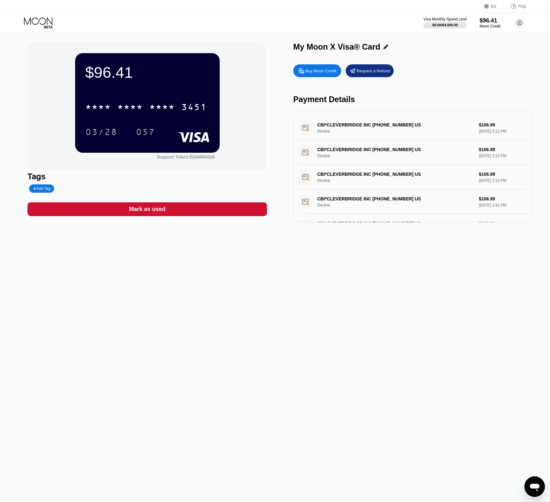 This screenshot has height=502, width=550. What do you see at coordinates (413, 99) in the screenshot?
I see `div: Payment Details` at bounding box center [413, 99].